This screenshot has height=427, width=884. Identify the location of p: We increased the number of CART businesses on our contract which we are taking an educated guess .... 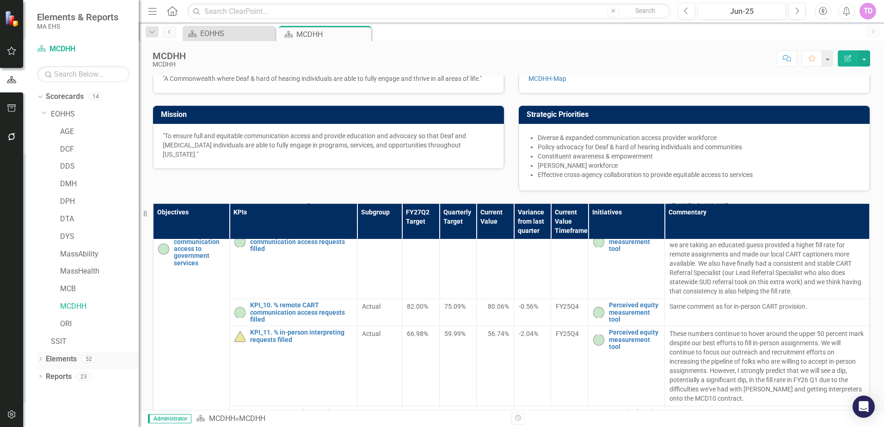
(767, 264).